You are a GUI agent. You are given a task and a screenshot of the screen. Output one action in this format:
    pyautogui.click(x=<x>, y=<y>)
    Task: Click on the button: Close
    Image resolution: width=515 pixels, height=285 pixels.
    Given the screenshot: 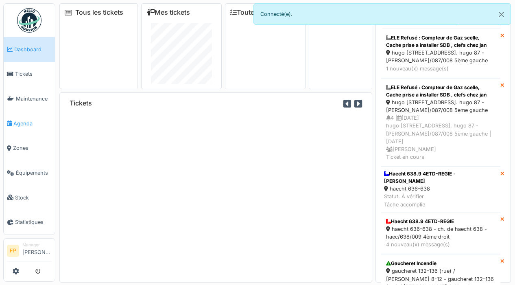 What is the action you would take?
    pyautogui.click(x=501, y=14)
    